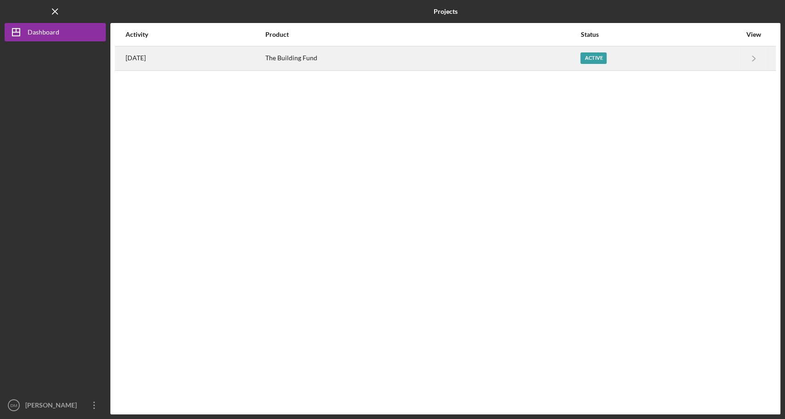 Image resolution: width=785 pixels, height=419 pixels. What do you see at coordinates (593, 58) in the screenshot?
I see `div: Active` at bounding box center [593, 58].